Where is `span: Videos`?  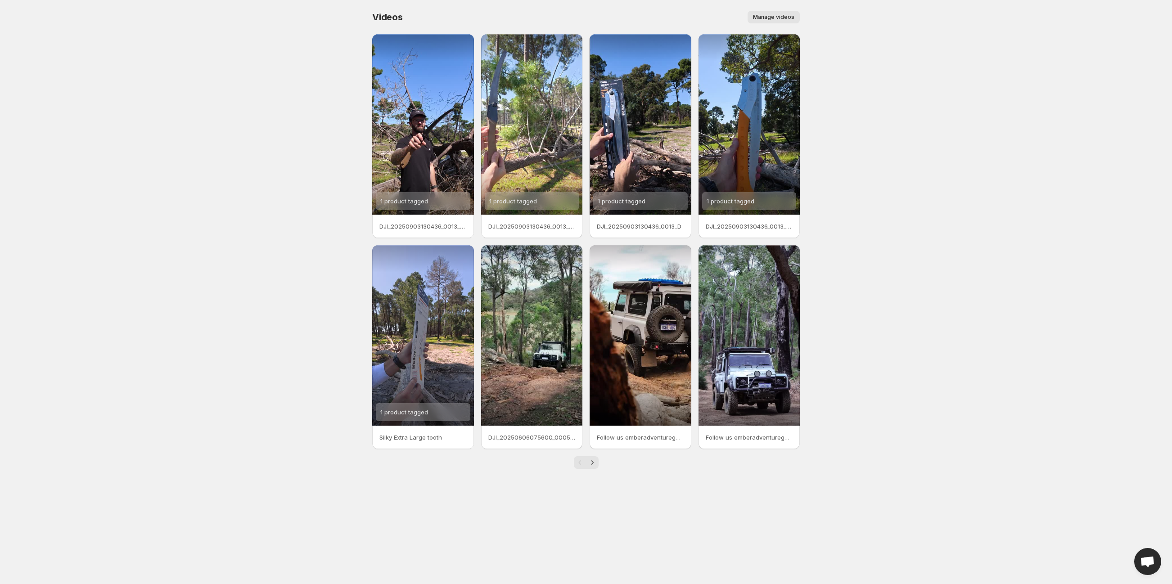 span: Videos is located at coordinates (388, 17).